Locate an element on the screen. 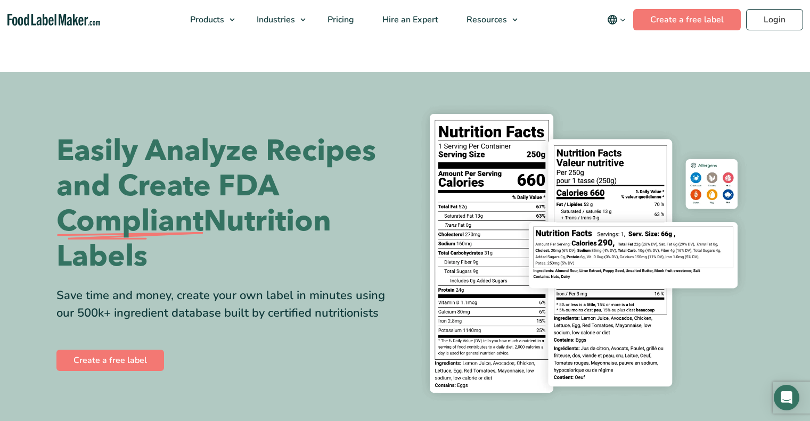  span: Products is located at coordinates (206, 20).